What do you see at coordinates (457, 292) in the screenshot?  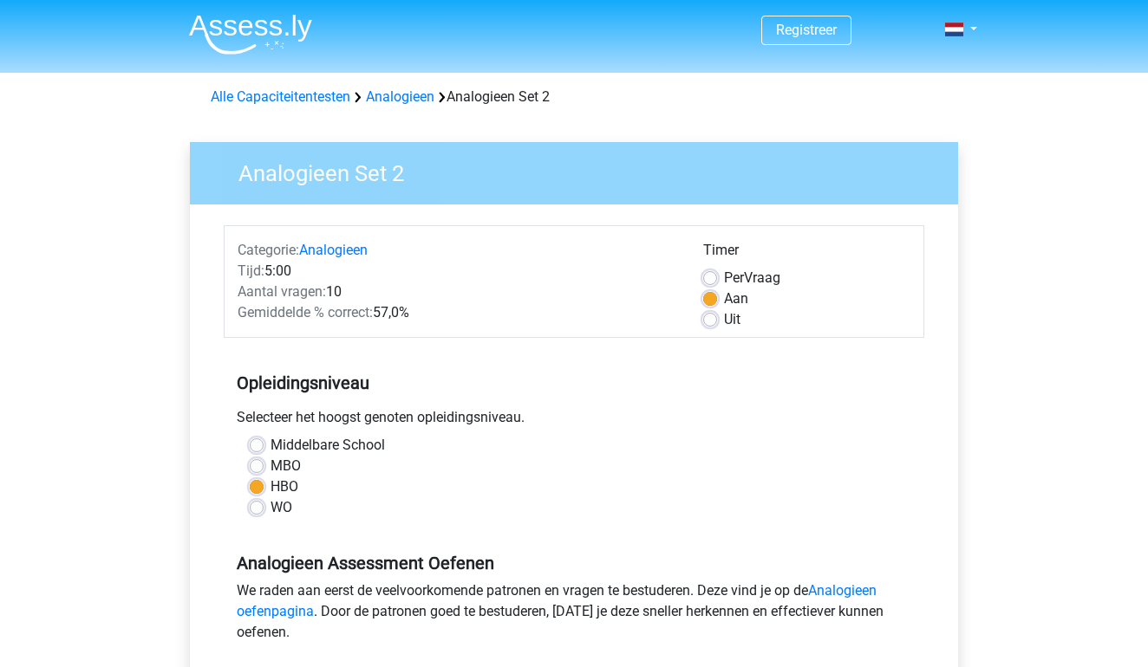 I see `div: 10` at bounding box center [457, 292].